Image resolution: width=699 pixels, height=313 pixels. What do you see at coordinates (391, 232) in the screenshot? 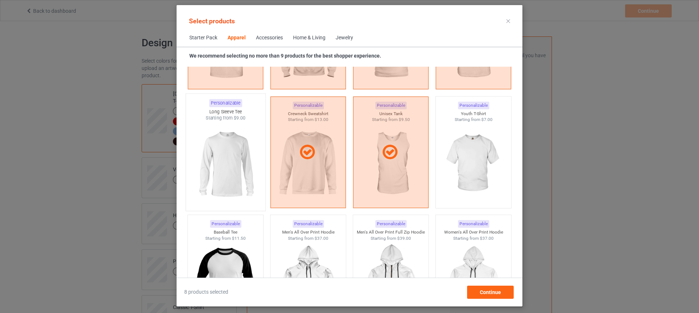
I see `div: Men's All Over Print Full Zip Hoodie` at bounding box center [391, 232].